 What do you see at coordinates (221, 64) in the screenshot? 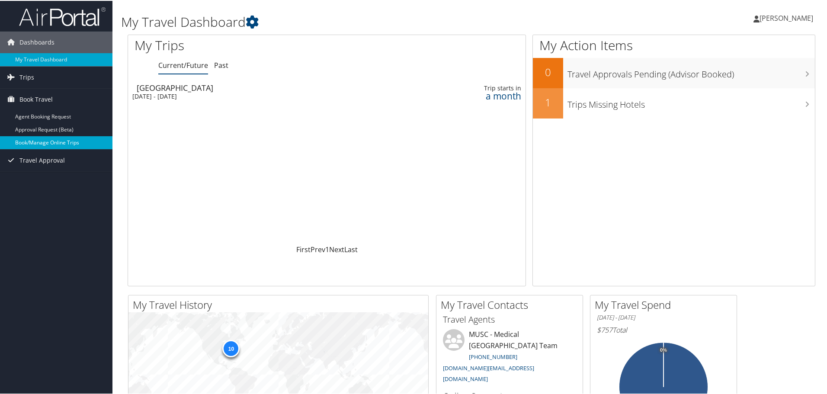
I see `a: Past` at bounding box center [221, 64].